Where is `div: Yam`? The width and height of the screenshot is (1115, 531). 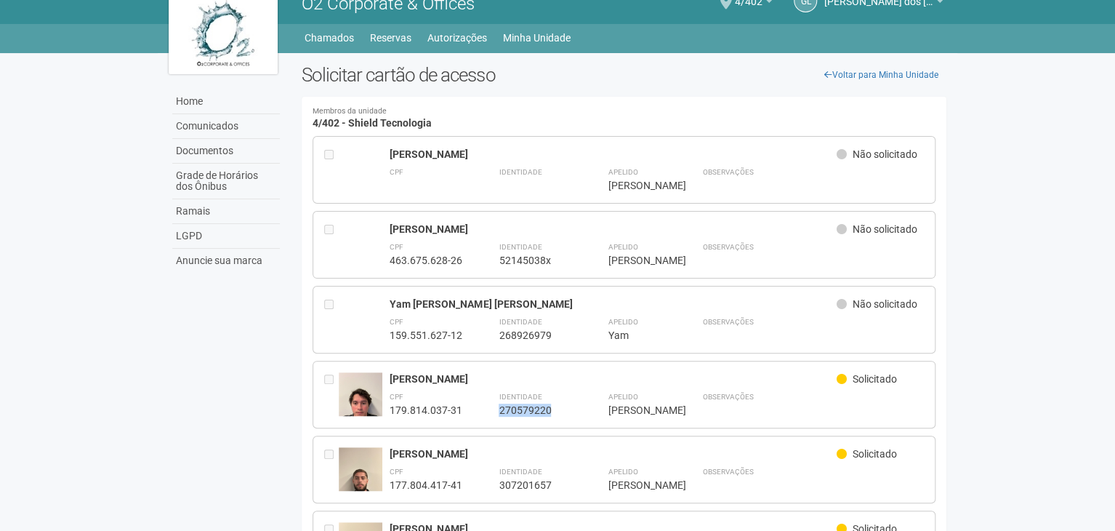 div: Yam is located at coordinates (637, 335).